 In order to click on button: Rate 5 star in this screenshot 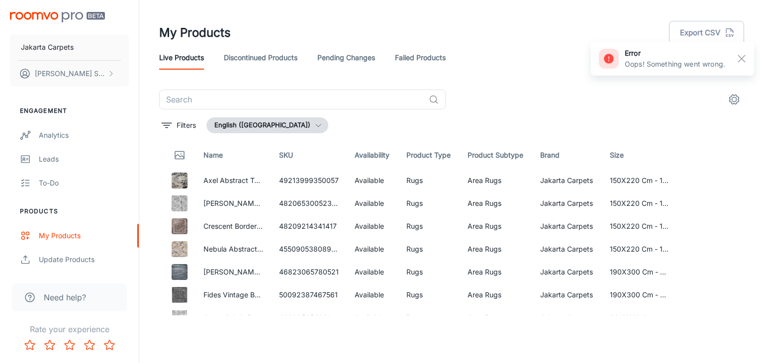, I will do `click(109, 345)`.